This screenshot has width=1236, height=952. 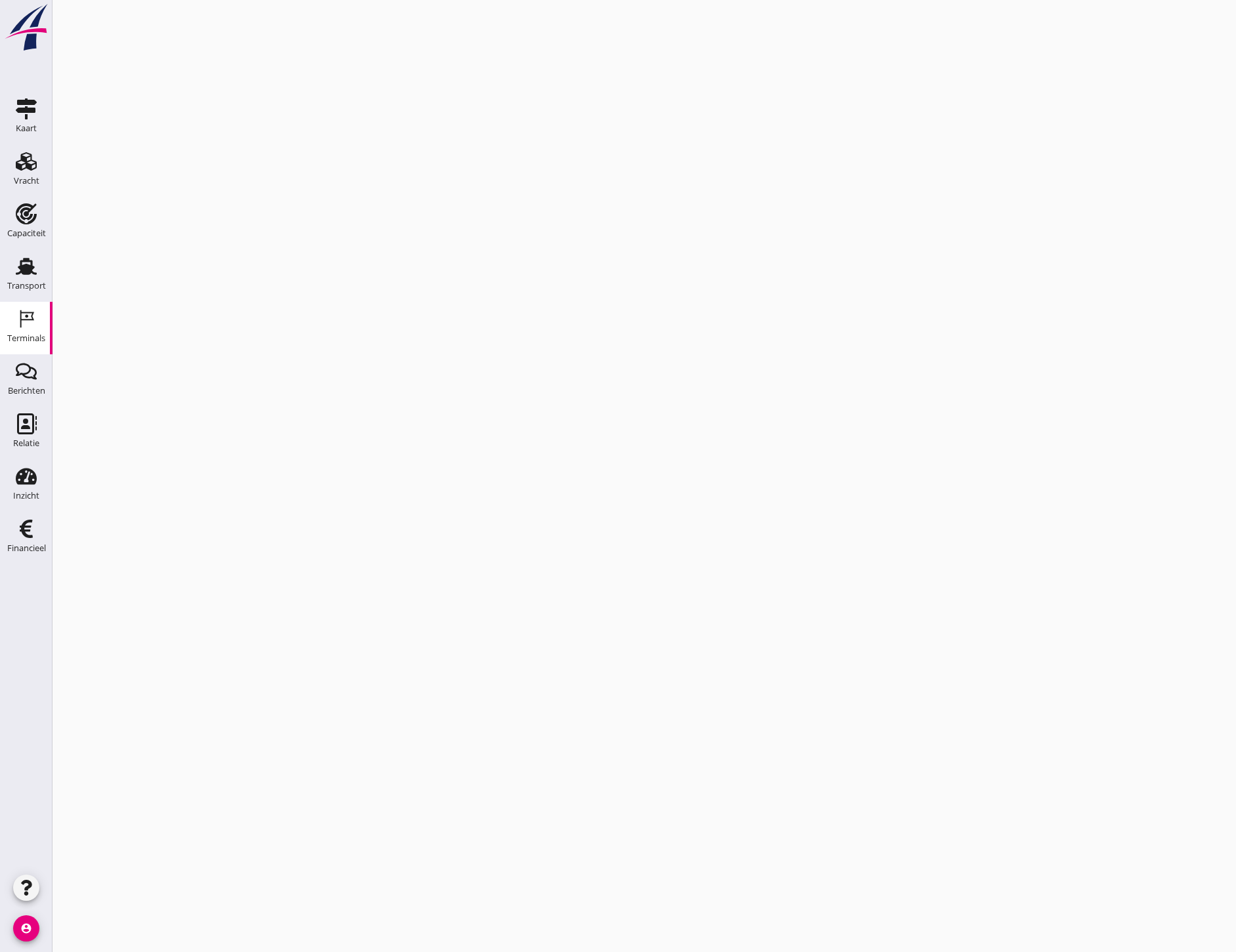 What do you see at coordinates (26, 181) in the screenshot?
I see `div: Vracht` at bounding box center [26, 181].